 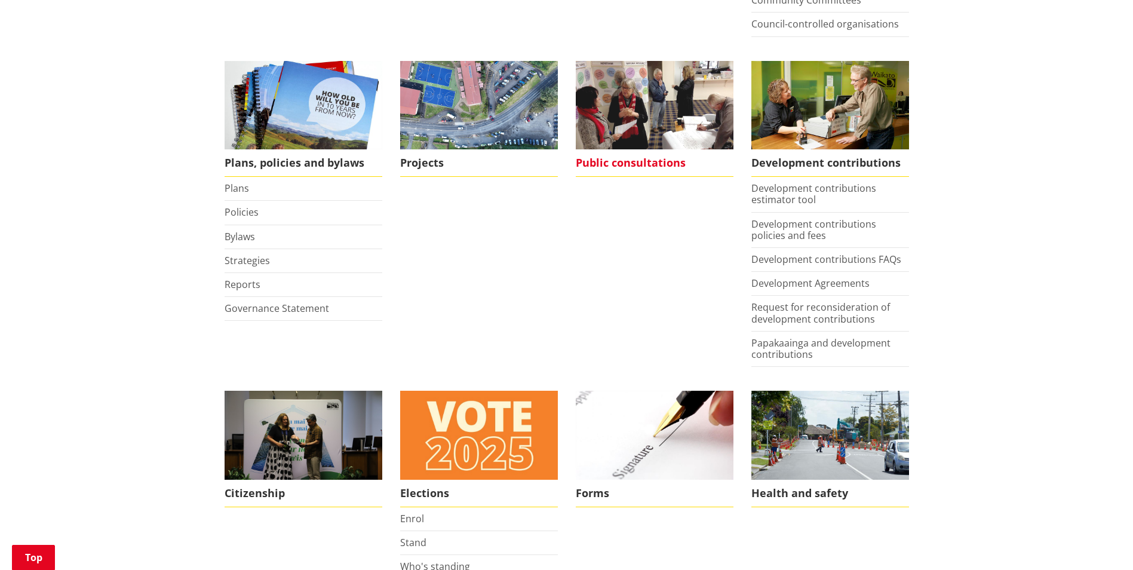 I want to click on span: Forms, so click(x=654, y=493).